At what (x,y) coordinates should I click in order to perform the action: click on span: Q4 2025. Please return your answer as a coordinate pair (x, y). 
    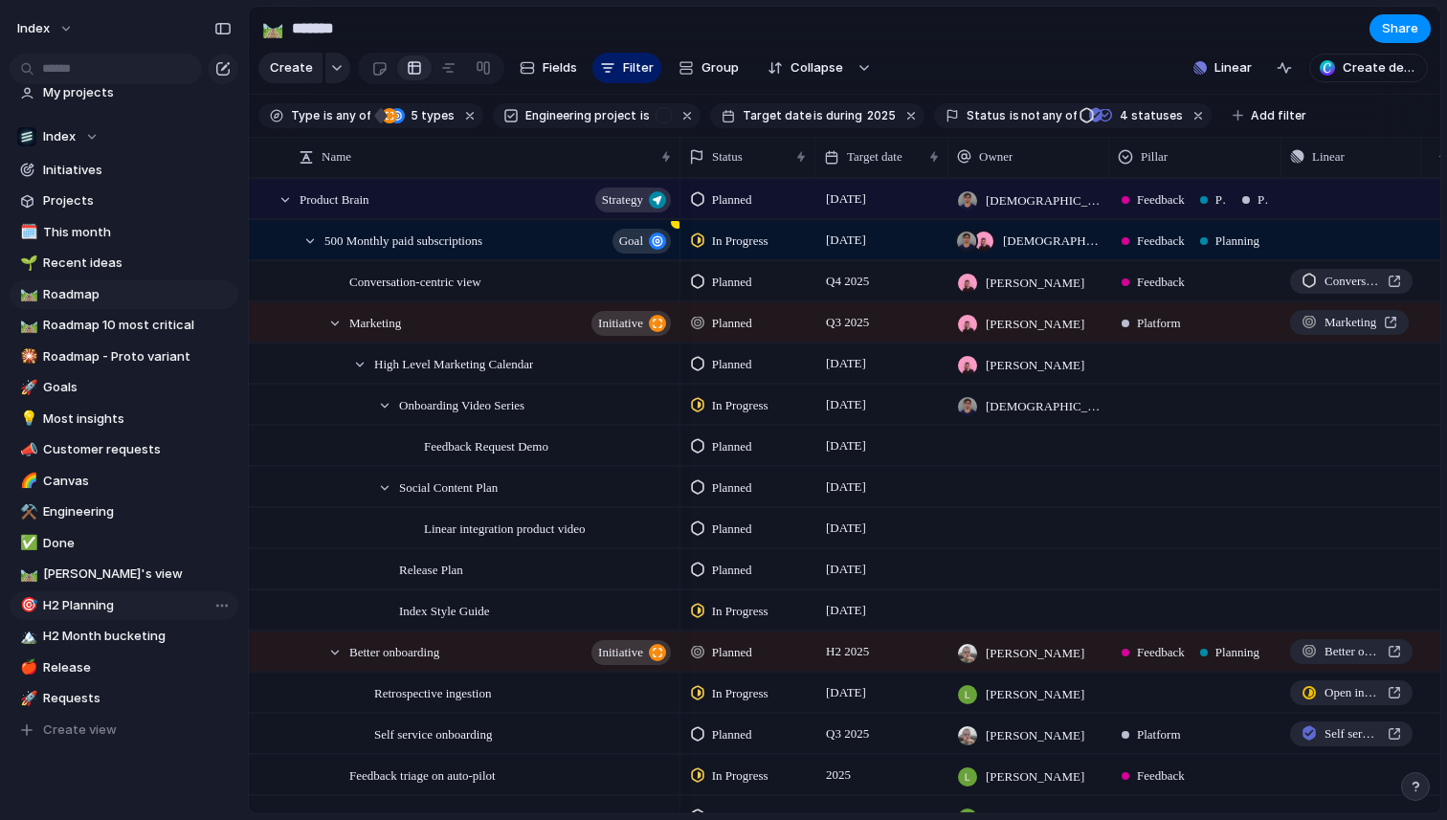
    Looking at the image, I should click on (847, 281).